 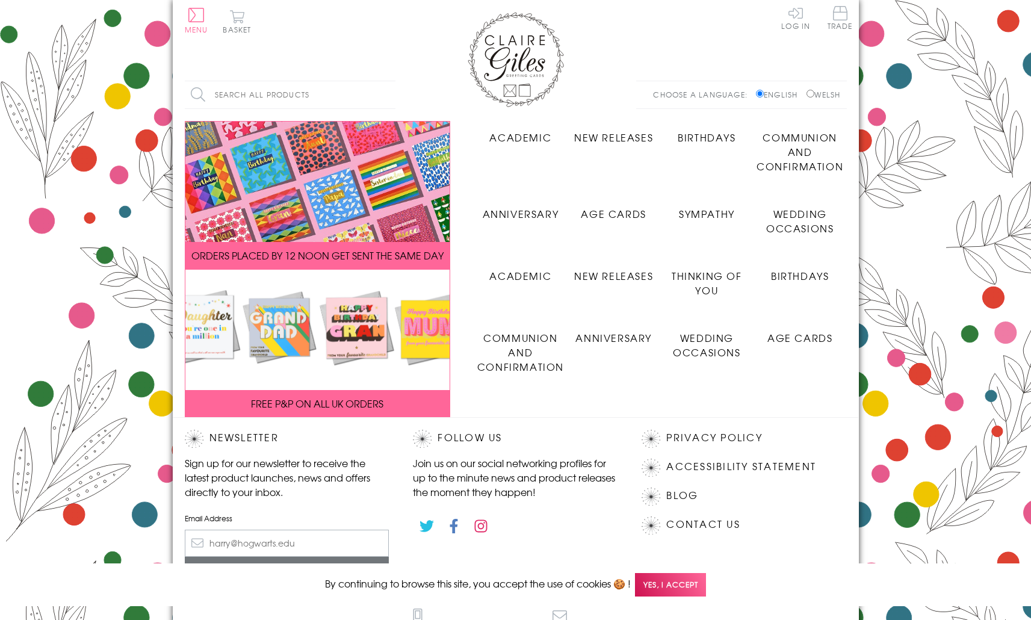 I want to click on a: Sympathy, so click(x=707, y=209).